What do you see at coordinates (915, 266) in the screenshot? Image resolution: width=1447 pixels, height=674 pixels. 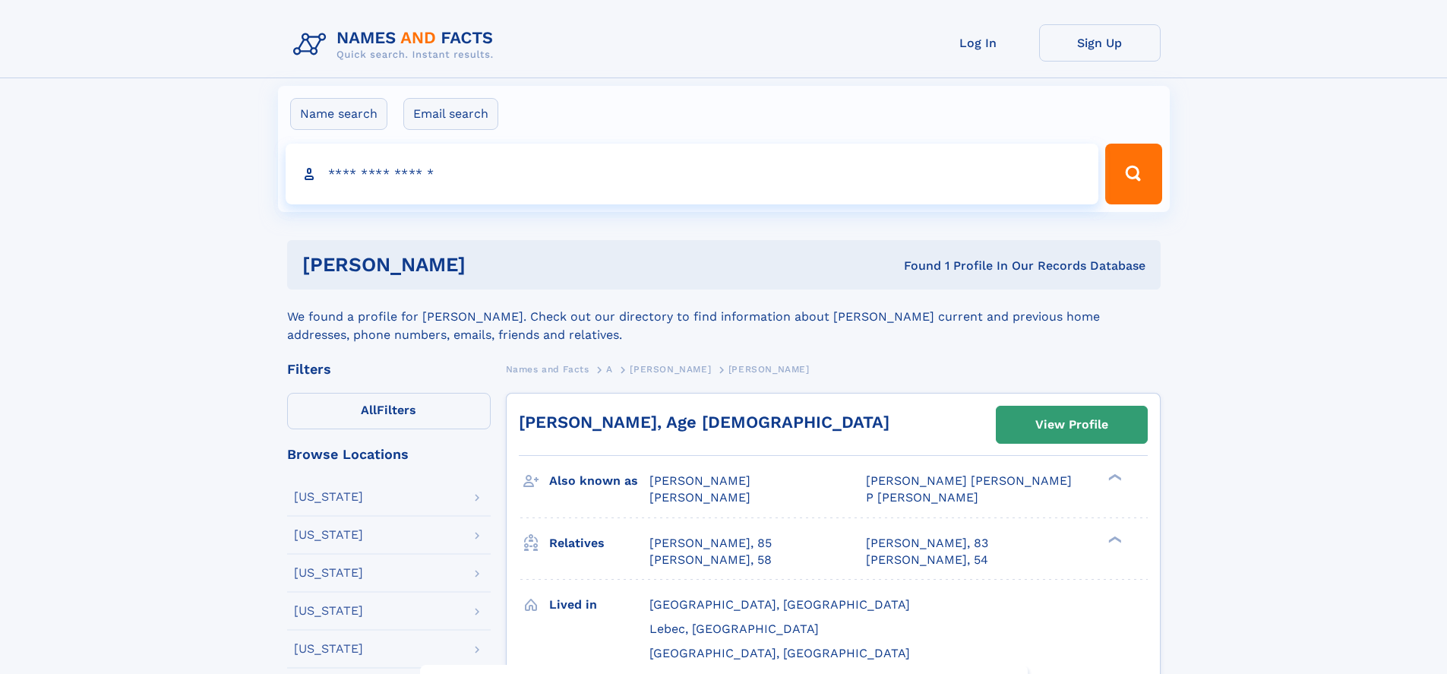 I see `div: Found 1 Profile In Our Records Database` at bounding box center [915, 266].